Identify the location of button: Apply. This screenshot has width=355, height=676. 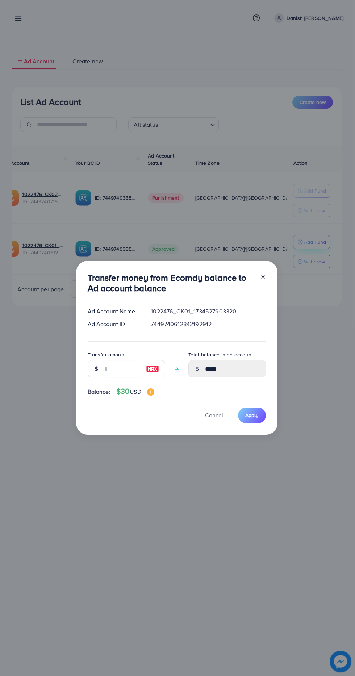
(252, 415).